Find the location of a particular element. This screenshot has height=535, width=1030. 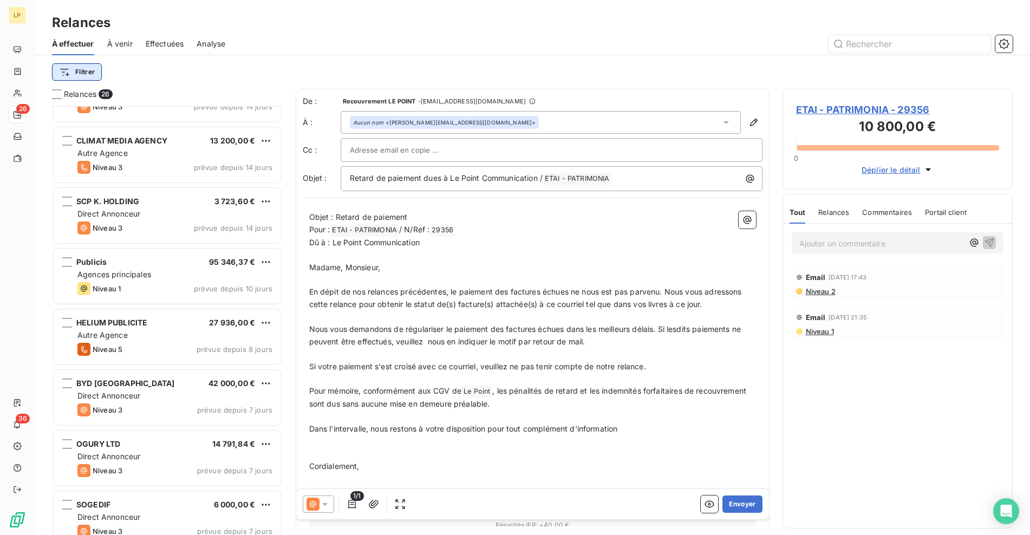

button: Envoyer is located at coordinates (742, 504).